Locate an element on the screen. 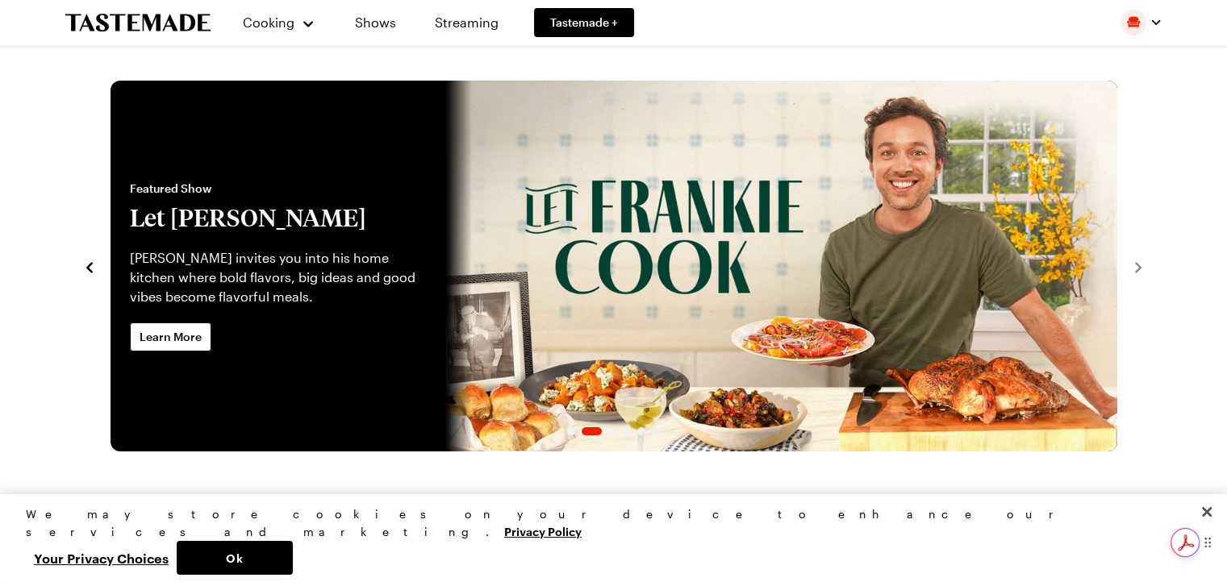 Image resolution: width=1227 pixels, height=586 pixels. a: Tastemade + is located at coordinates (584, 23).